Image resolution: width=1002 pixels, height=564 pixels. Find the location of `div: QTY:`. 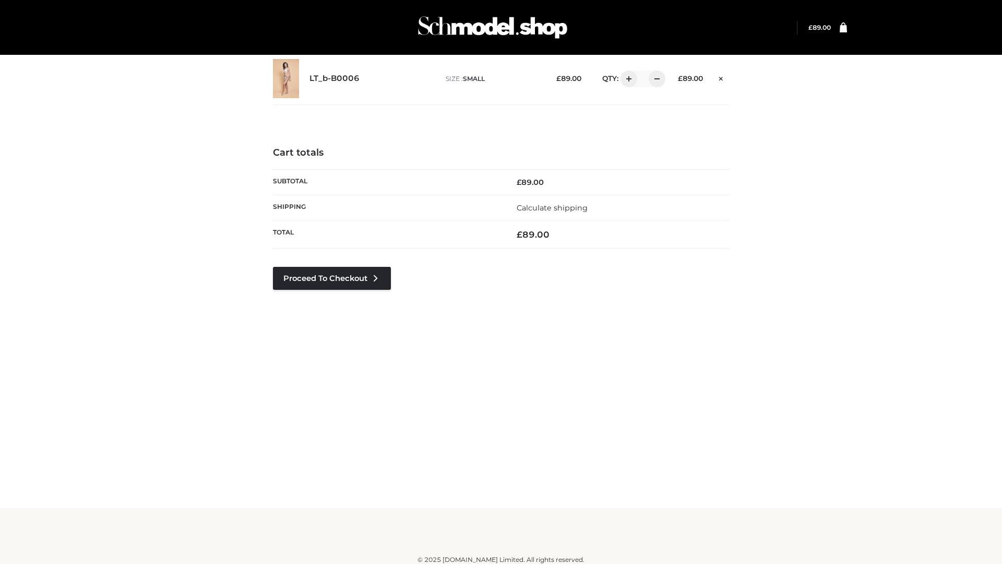

div: QTY: is located at coordinates (627, 79).